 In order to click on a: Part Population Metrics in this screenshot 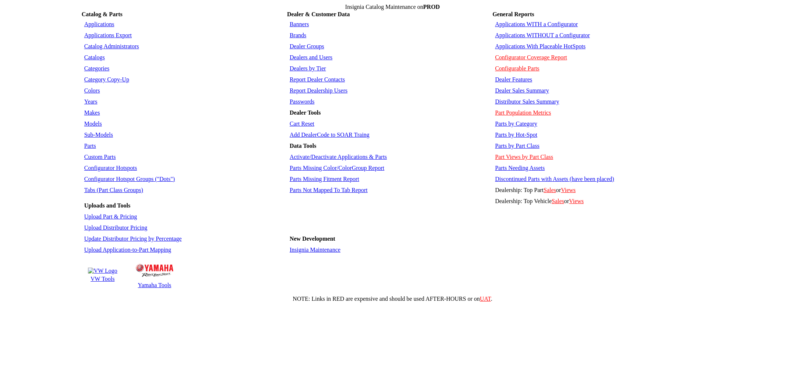, I will do `click(523, 112)`.